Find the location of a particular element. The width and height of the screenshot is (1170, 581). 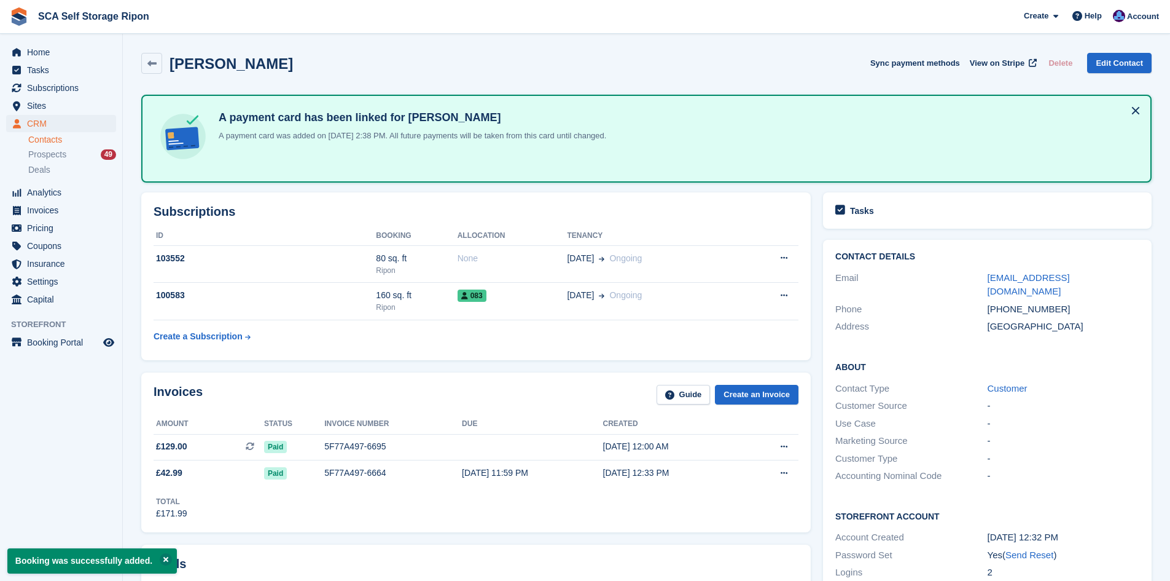

div: Password Set is located at coordinates (911, 555).